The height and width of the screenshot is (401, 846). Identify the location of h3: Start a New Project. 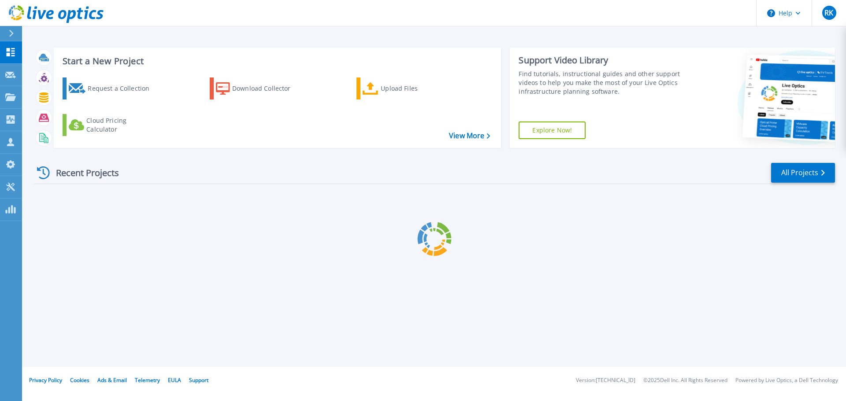
(276, 61).